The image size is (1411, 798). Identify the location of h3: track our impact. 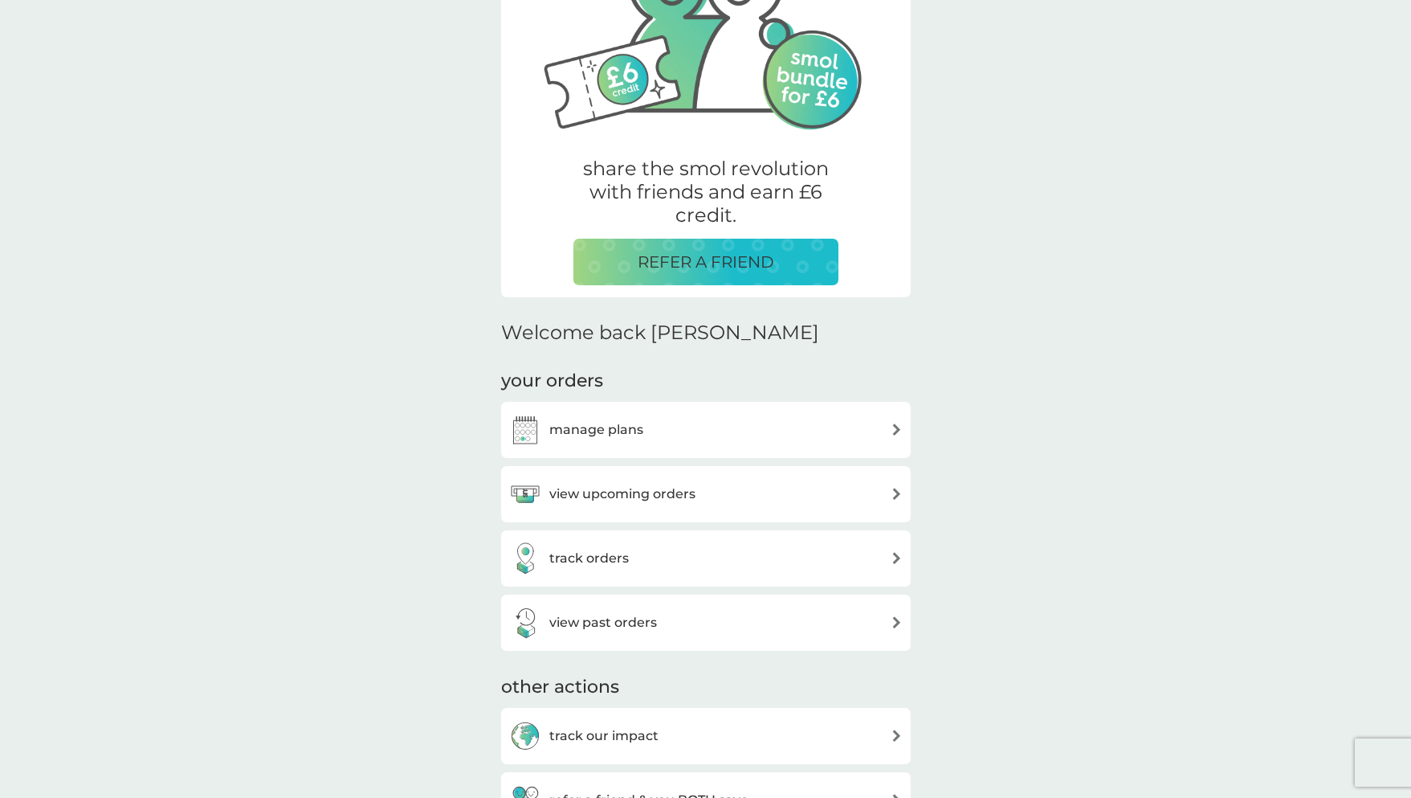
(604, 736).